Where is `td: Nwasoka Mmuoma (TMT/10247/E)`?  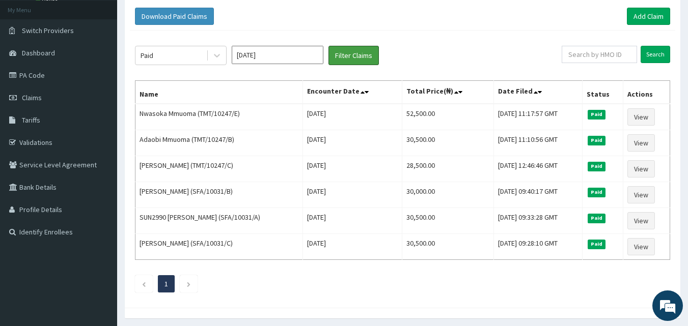 td: Nwasoka Mmuoma (TMT/10247/E) is located at coordinates (219, 117).